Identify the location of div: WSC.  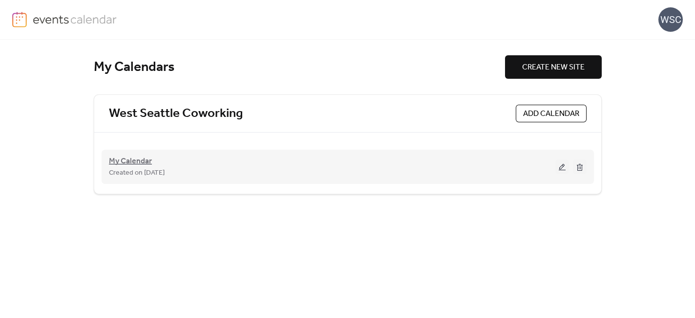
(671, 20).